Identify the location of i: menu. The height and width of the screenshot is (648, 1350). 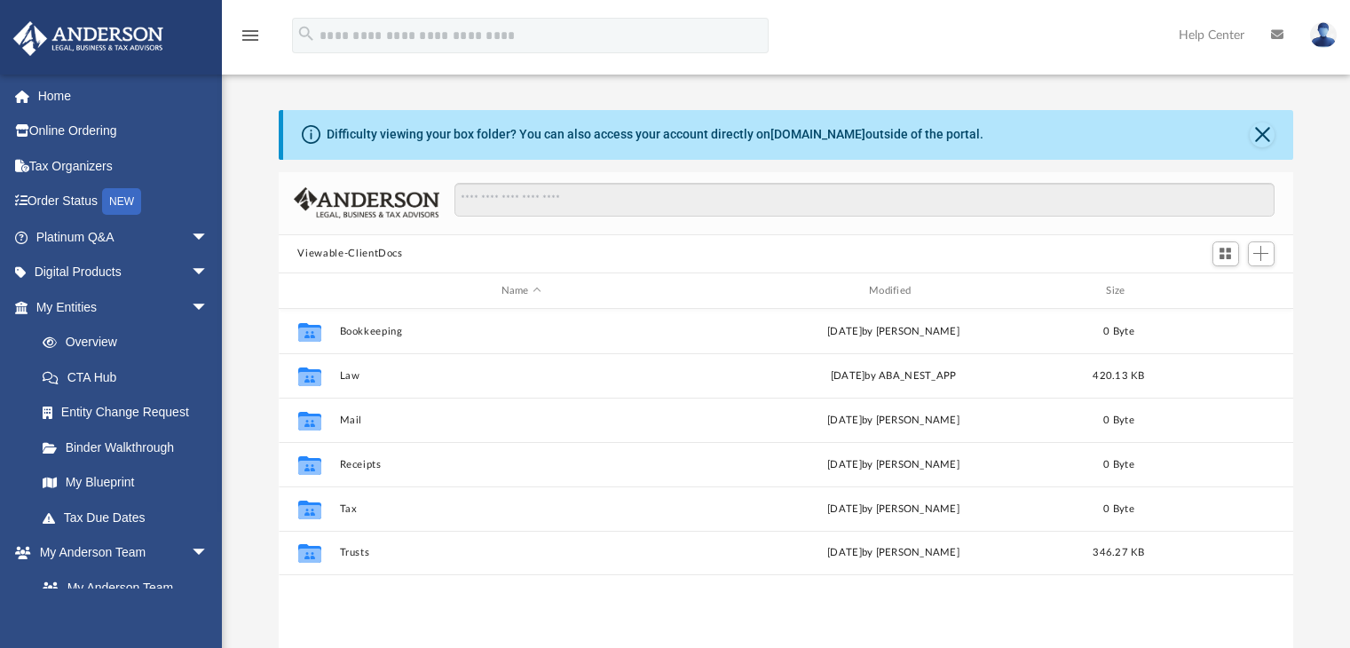
(250, 36).